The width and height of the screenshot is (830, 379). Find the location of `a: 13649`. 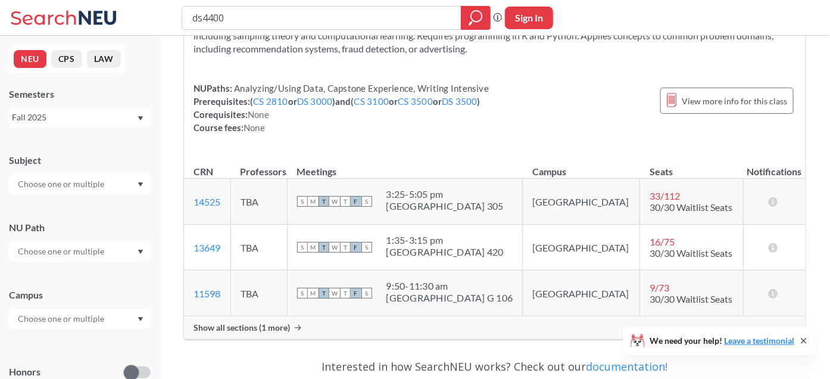

a: 13649 is located at coordinates (207, 247).